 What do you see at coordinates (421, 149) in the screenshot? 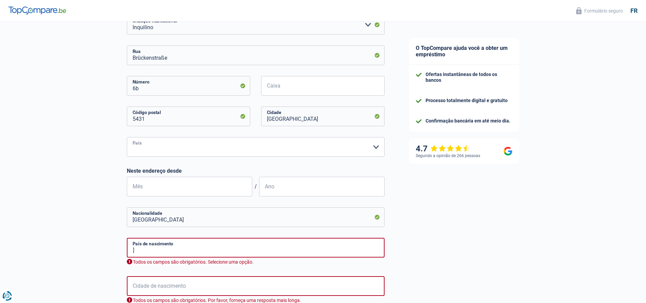
I see `font: 4.7` at bounding box center [421, 149].